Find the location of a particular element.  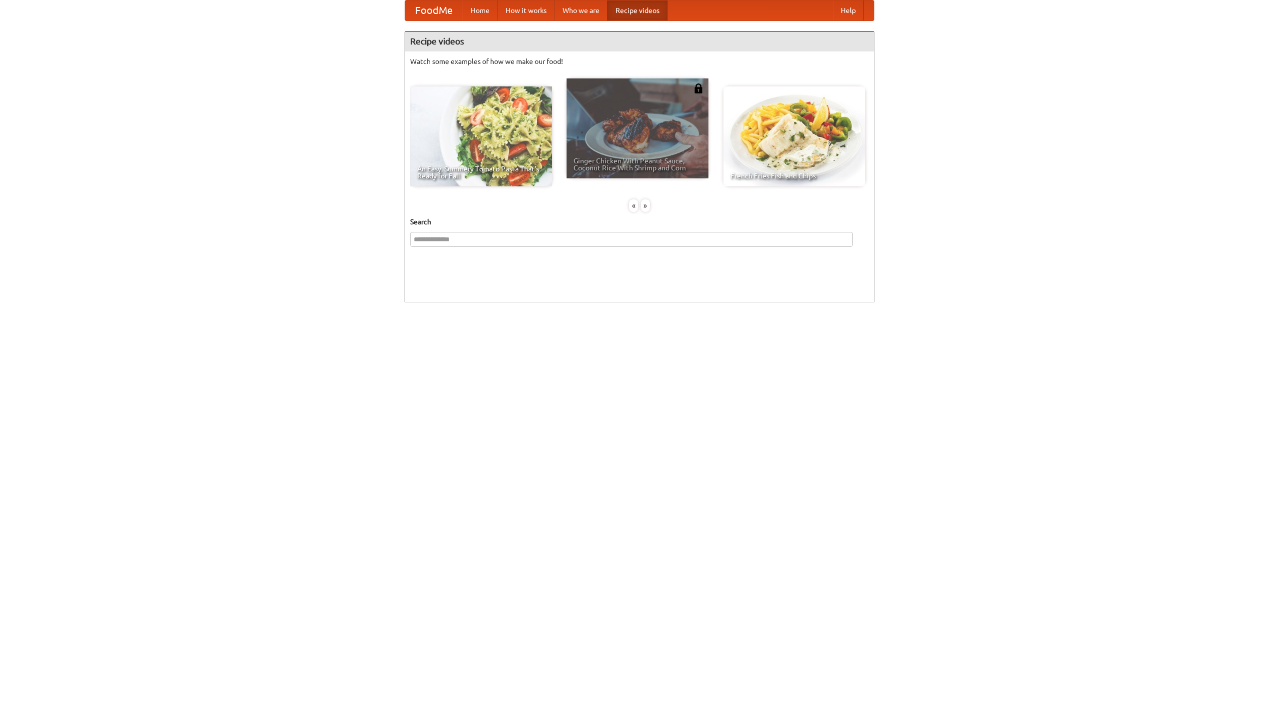

span: French Fries Fish and Chips is located at coordinates (794, 176).